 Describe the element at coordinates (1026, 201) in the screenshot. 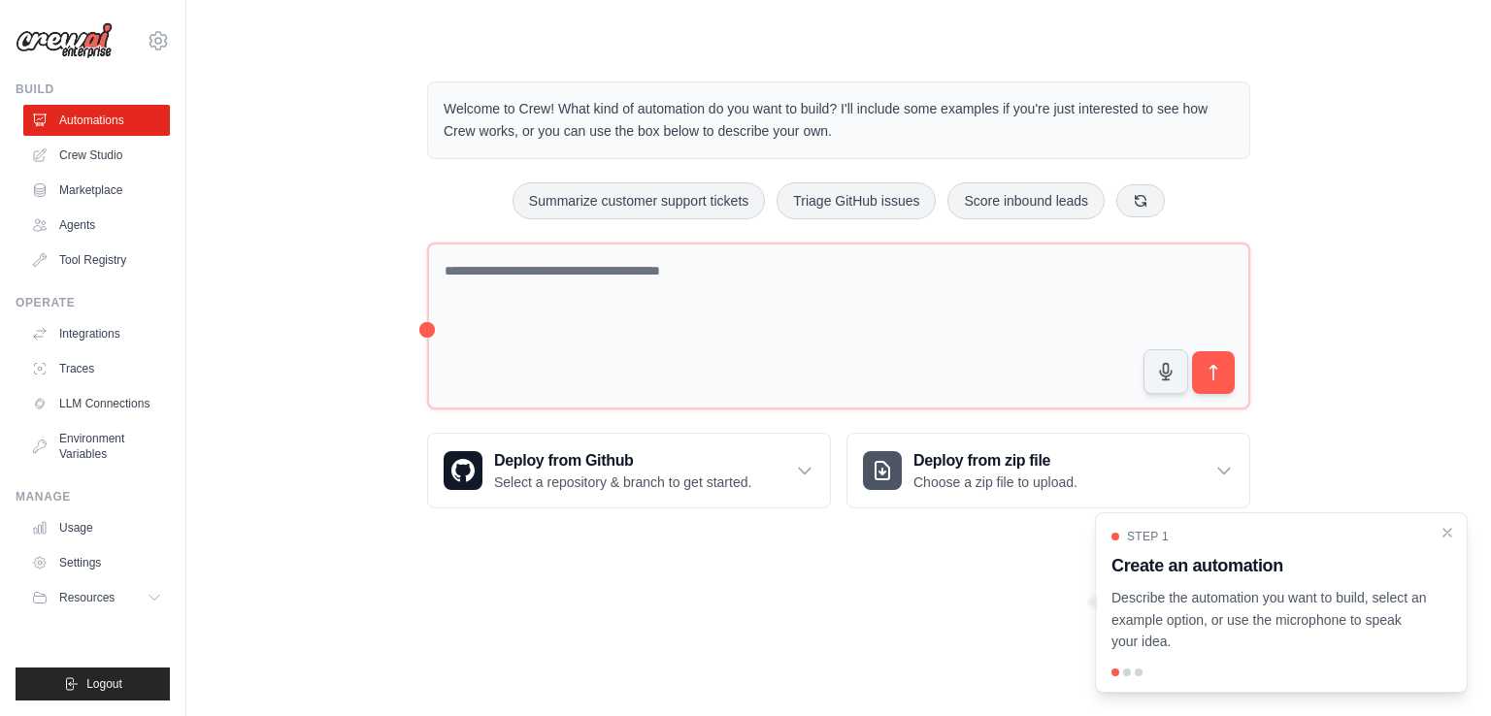

I see `button: Score inbound leads` at that location.